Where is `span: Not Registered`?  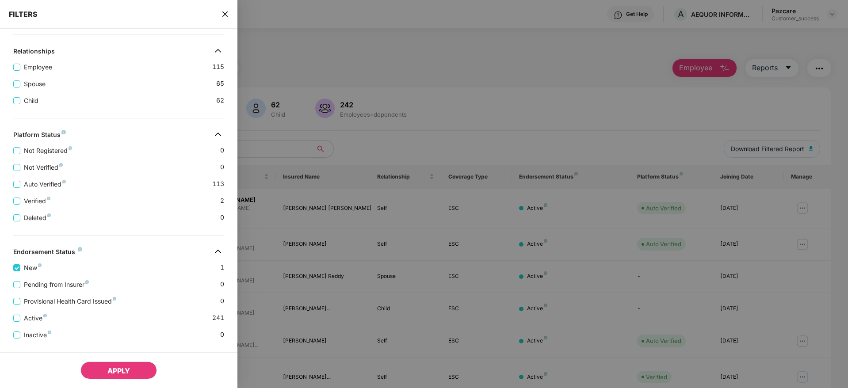
span: Not Registered is located at coordinates (48, 151).